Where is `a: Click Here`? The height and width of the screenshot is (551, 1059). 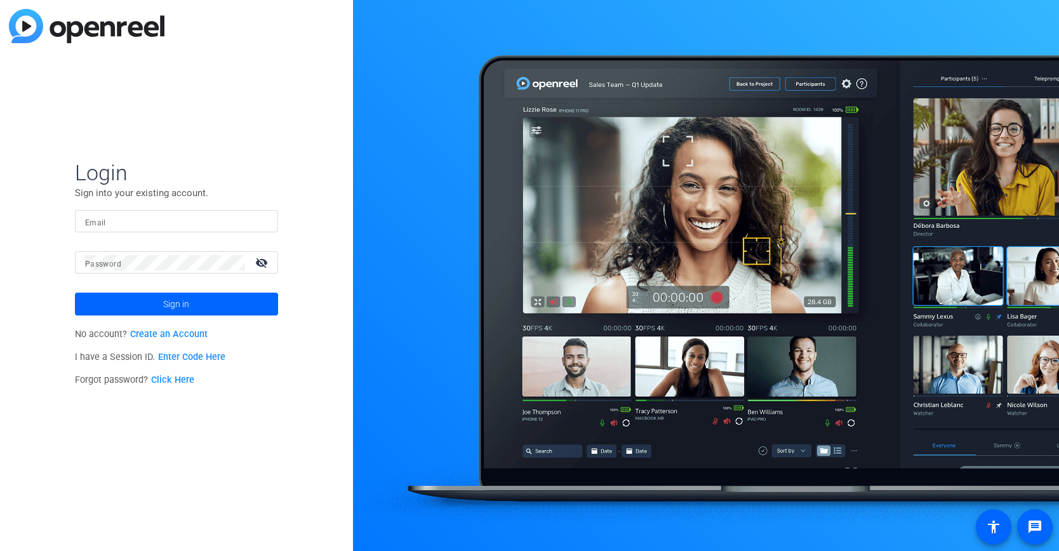
a: Click Here is located at coordinates (173, 380).